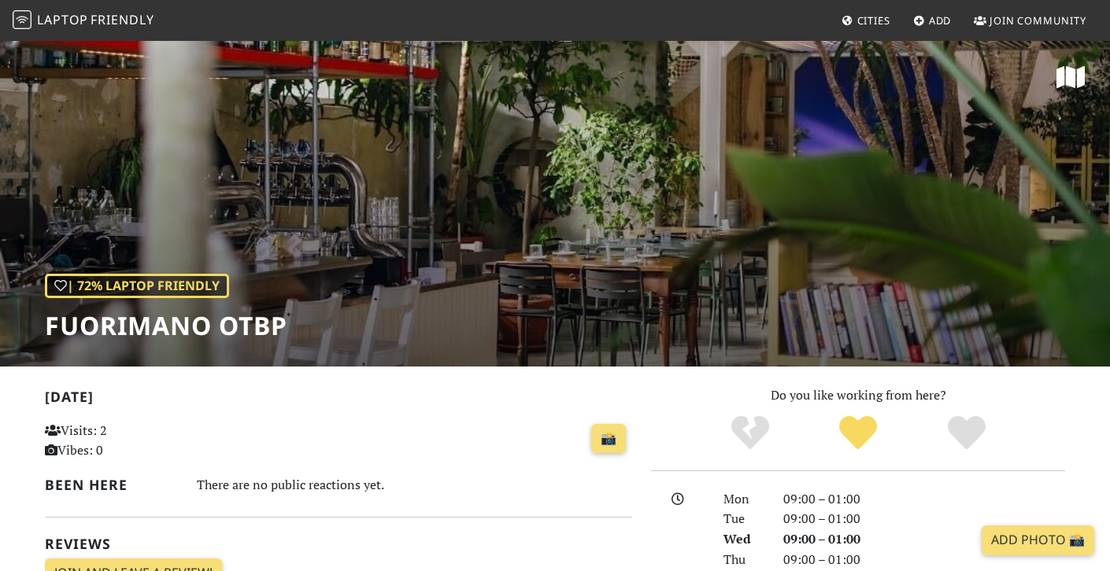 The height and width of the screenshot is (571, 1110). Describe the element at coordinates (744, 519) in the screenshot. I see `div: Tue` at that location.